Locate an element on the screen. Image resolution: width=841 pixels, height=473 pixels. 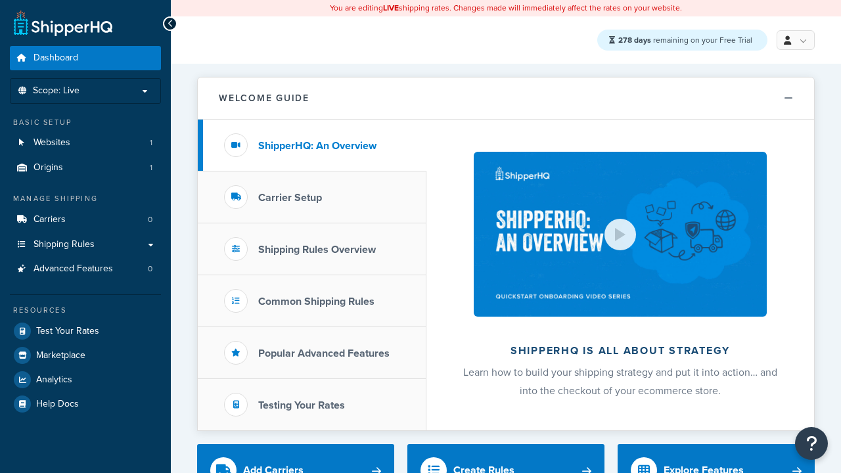
div: Resources is located at coordinates (85, 310).